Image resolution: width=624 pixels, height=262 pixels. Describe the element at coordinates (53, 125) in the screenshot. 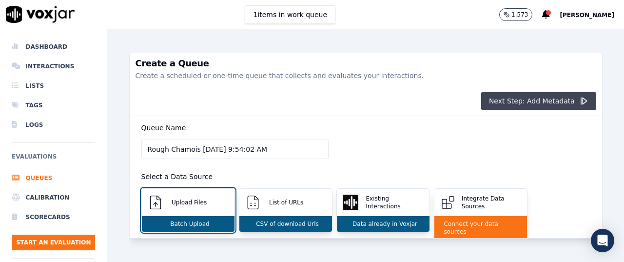

I see `a: Logs` at that location.